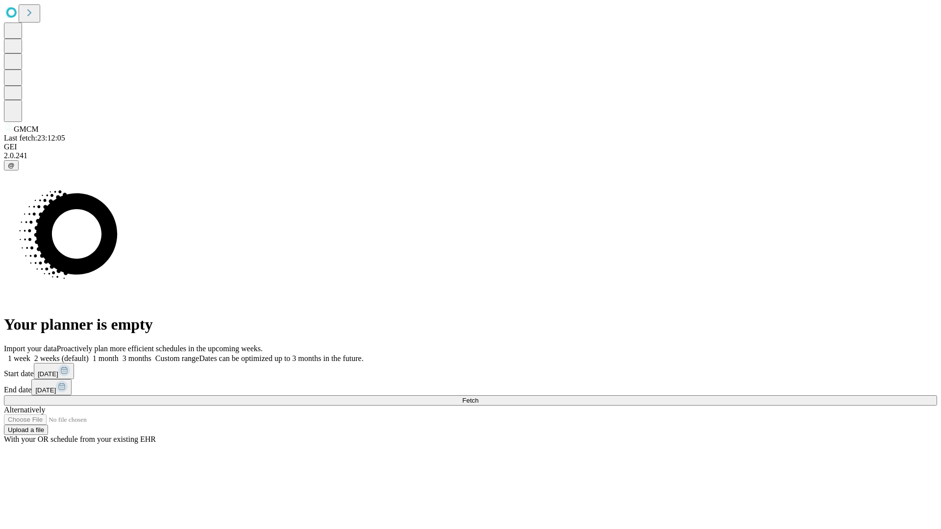  Describe the element at coordinates (160, 348) in the screenshot. I see `span: Proactively plan more efficient schedules in the upcoming weeks.` at that location.